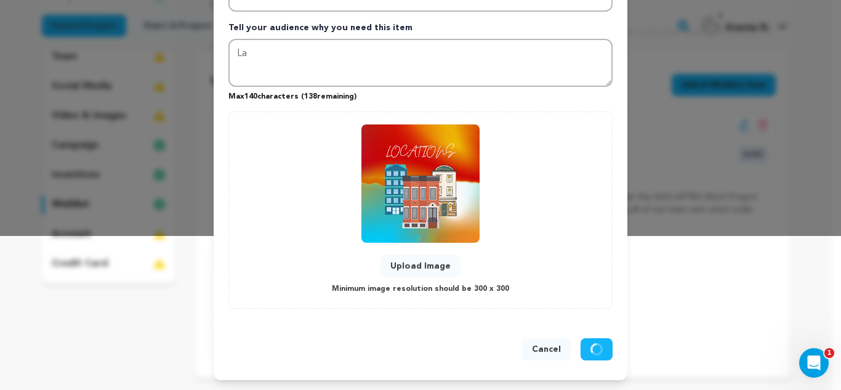 The height and width of the screenshot is (390, 841). Describe the element at coordinates (421, 30) in the screenshot. I see `p: Tell your audience why you need this item` at that location.